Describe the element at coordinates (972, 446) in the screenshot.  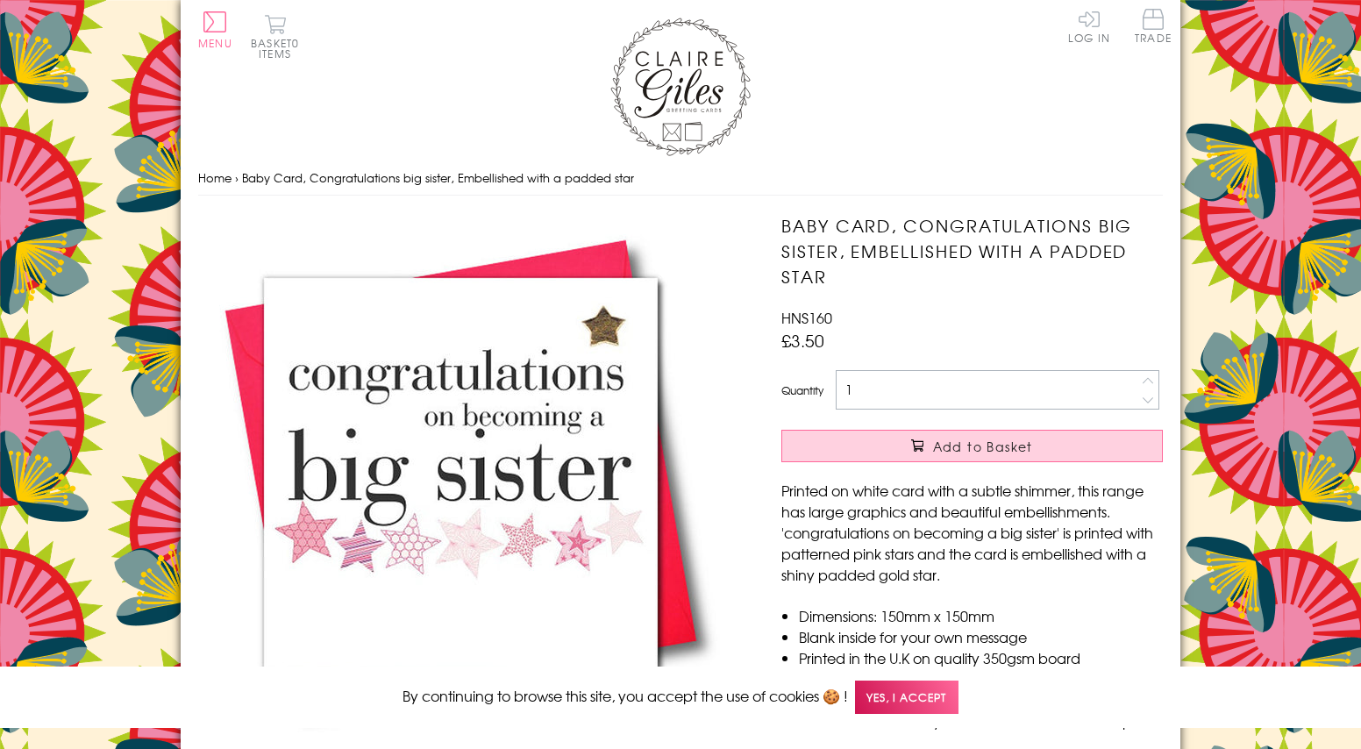
I see `button: Add to Basket` at that location.